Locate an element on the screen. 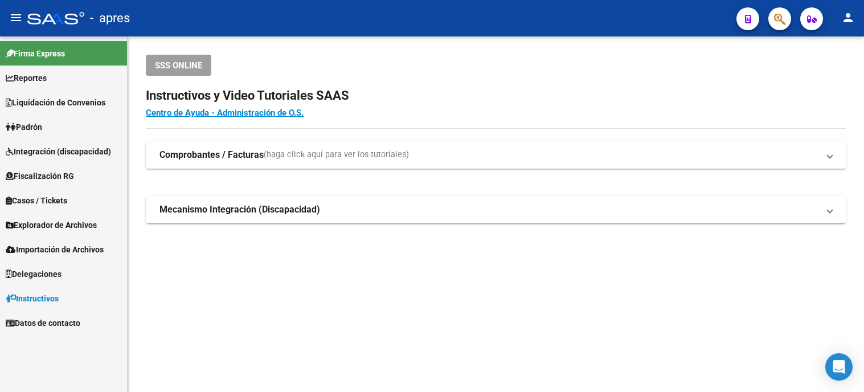 The height and width of the screenshot is (392, 864). span: Casos / Tickets is located at coordinates (36, 201).